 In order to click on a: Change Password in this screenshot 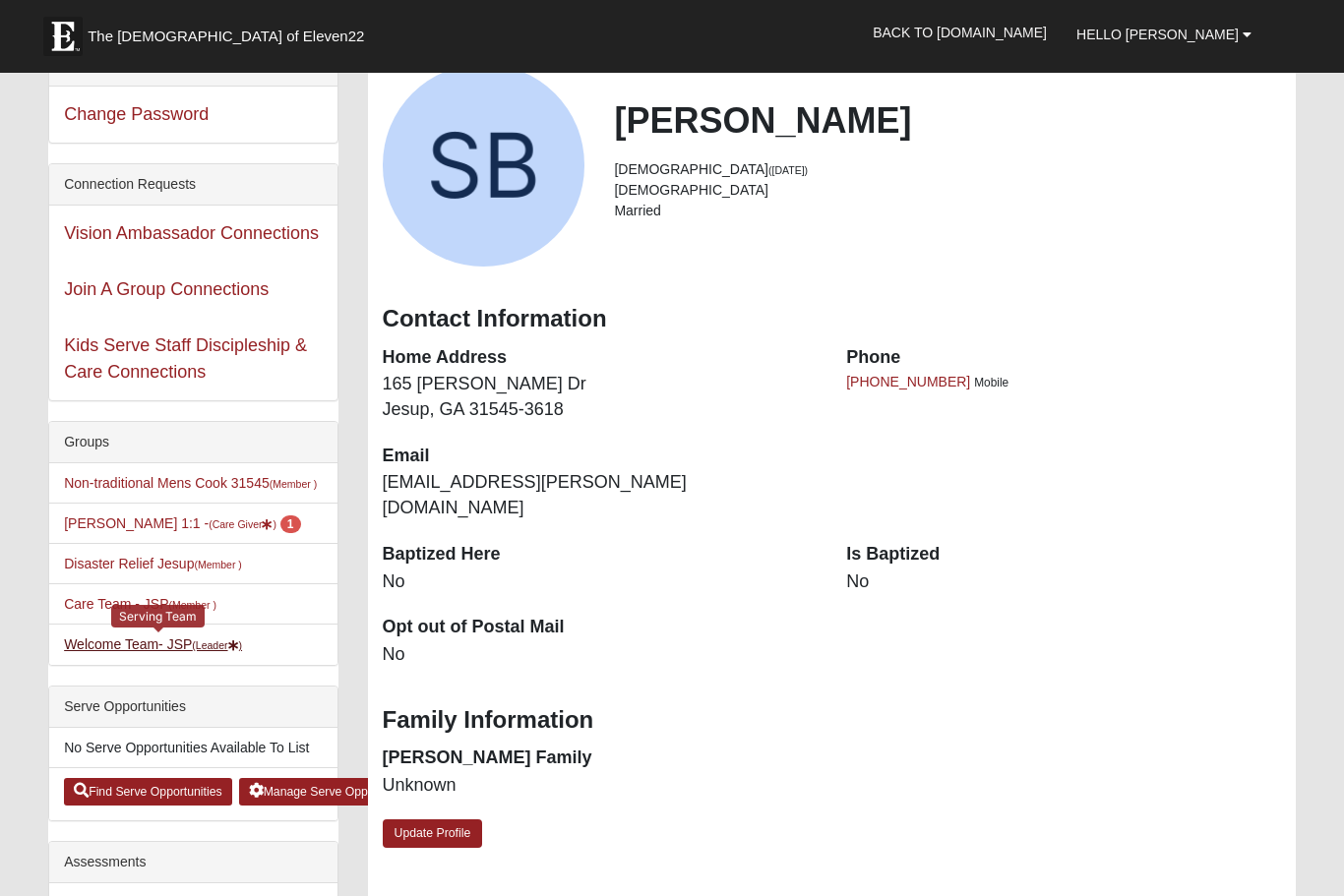, I will do `click(136, 114)`.